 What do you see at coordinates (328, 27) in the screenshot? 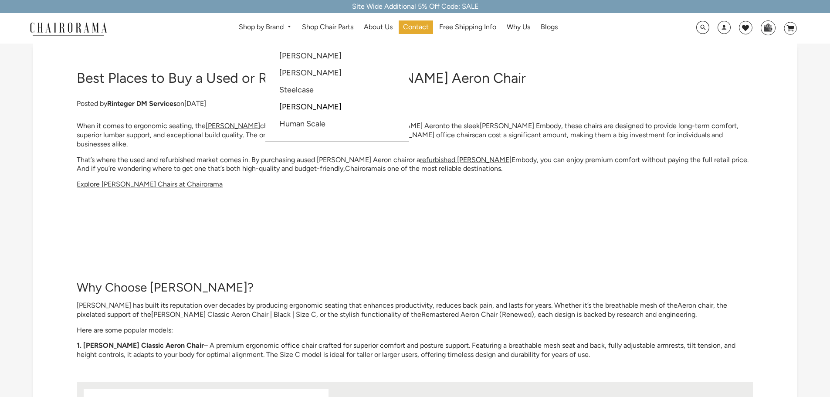
I see `a: Shop Chair Parts` at bounding box center [328, 27].